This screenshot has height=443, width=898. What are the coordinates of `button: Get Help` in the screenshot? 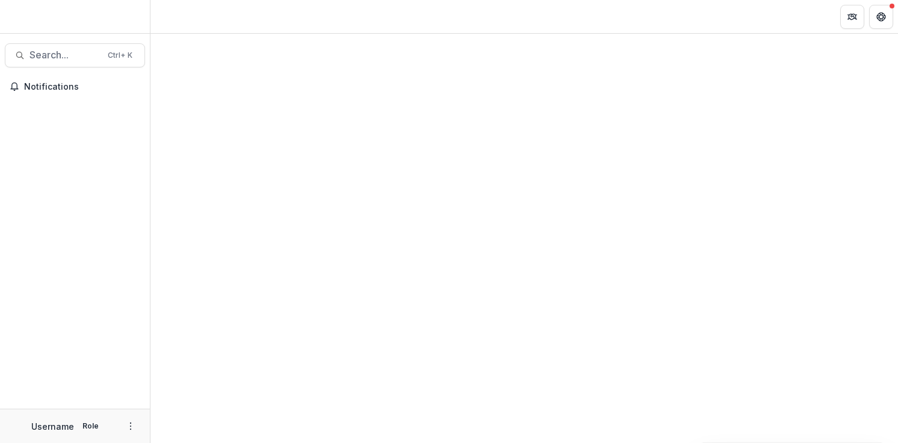 It's located at (881, 17).